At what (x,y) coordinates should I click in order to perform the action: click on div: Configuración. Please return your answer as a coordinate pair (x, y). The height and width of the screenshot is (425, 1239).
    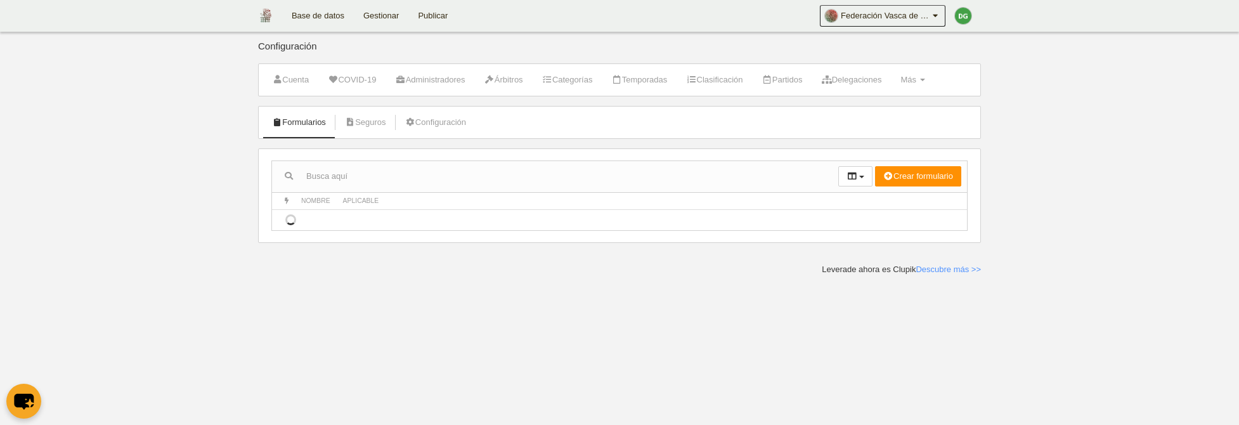
    Looking at the image, I should click on (619, 52).